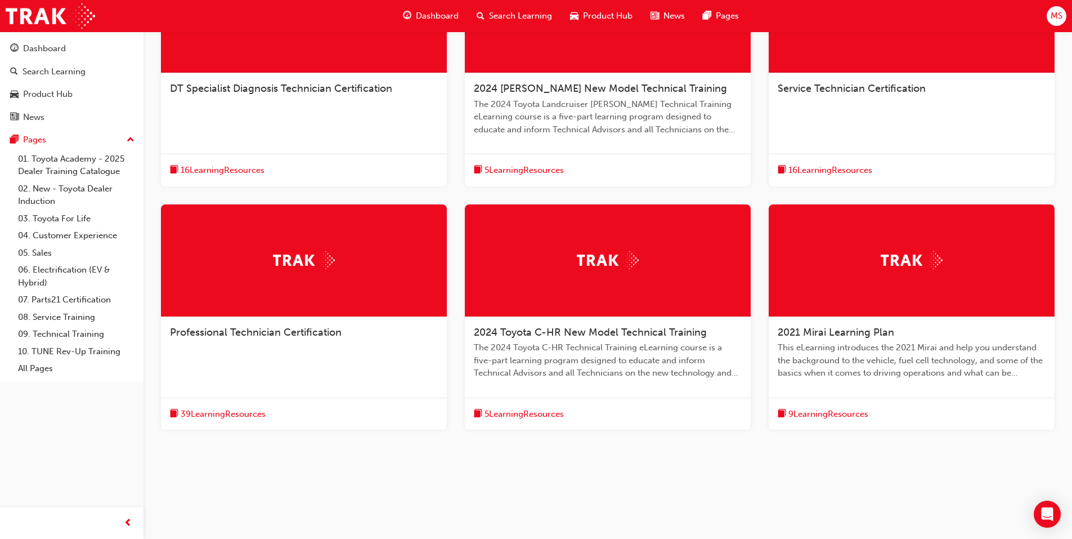 The image size is (1072, 539). Describe the element at coordinates (71, 140) in the screenshot. I see `button: Pages` at that location.